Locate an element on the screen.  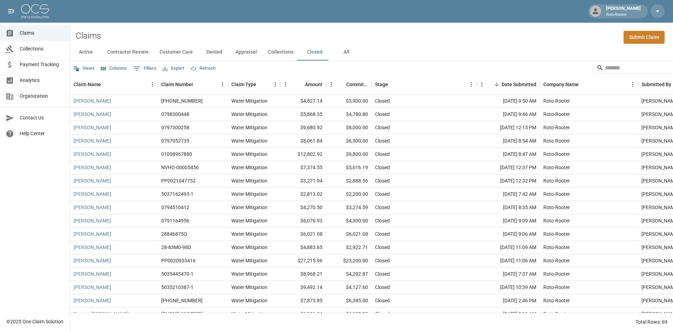
div: $9,680.92 is located at coordinates (303, 128).